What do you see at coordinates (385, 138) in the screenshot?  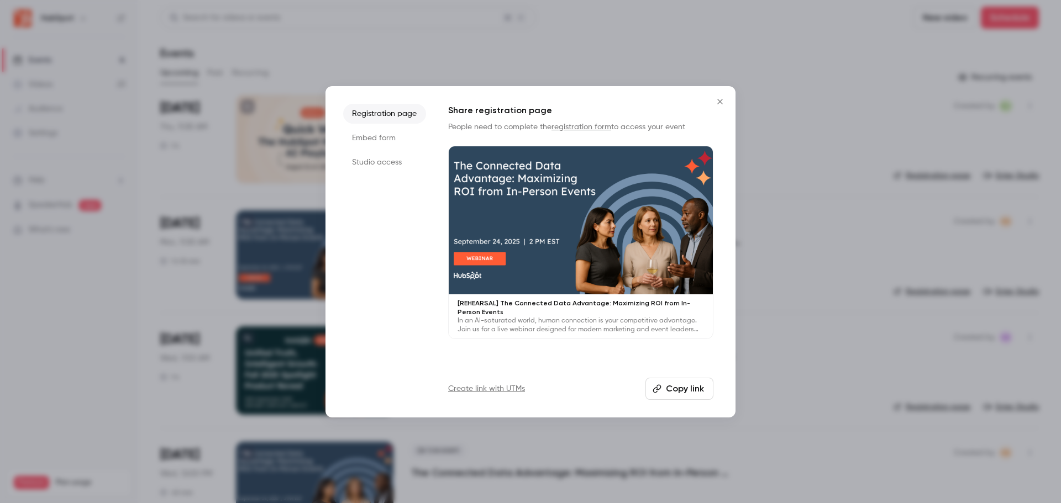 I see `li: Embed form` at bounding box center [385, 138].